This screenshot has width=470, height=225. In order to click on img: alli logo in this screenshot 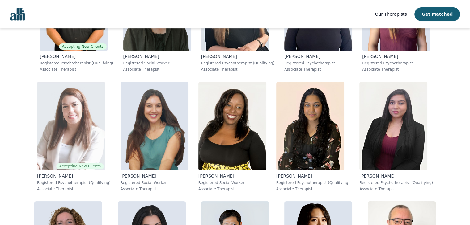, I will do `click(17, 14)`.